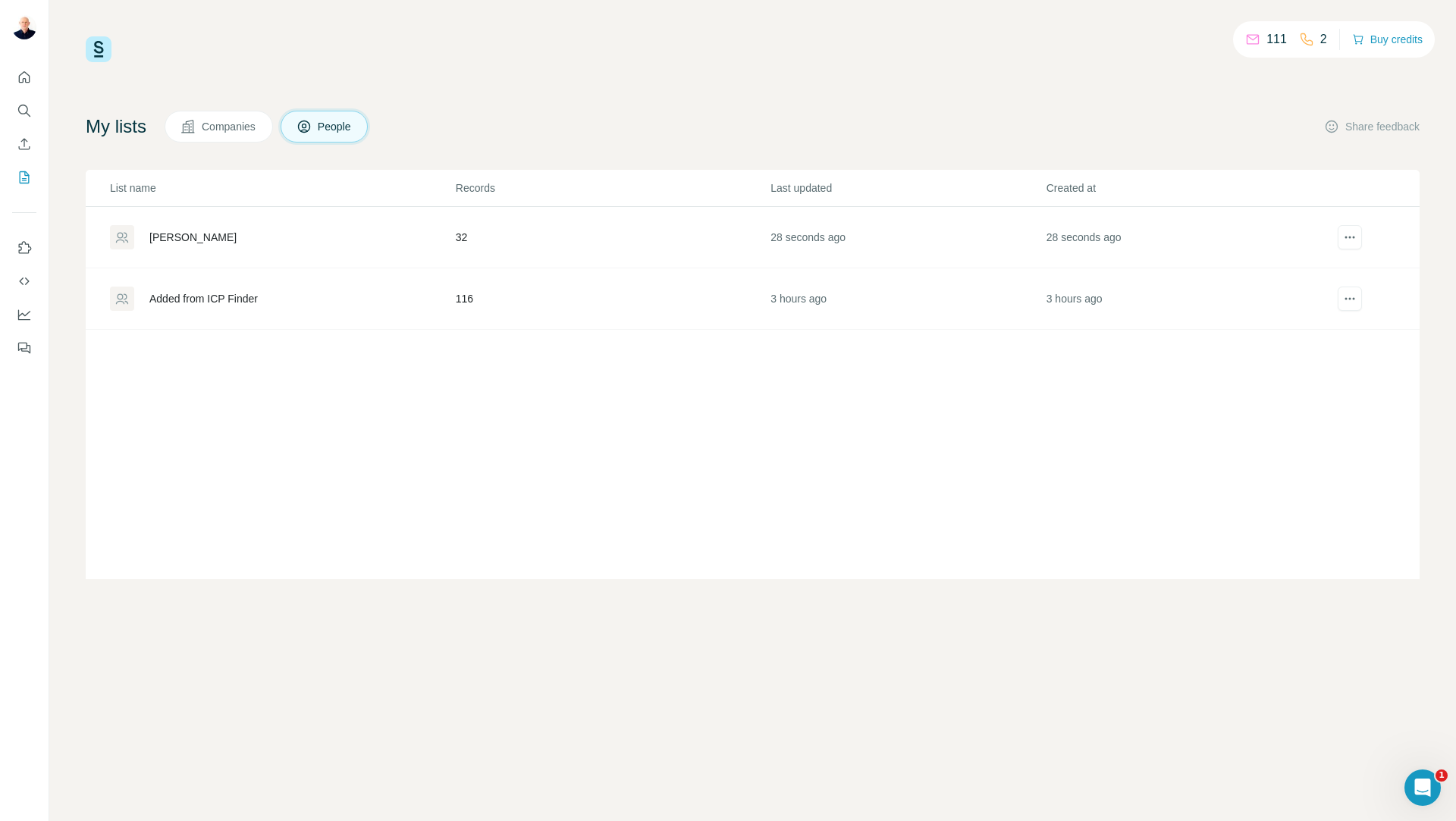 The height and width of the screenshot is (821, 1456). I want to click on button: Quick start, so click(24, 77).